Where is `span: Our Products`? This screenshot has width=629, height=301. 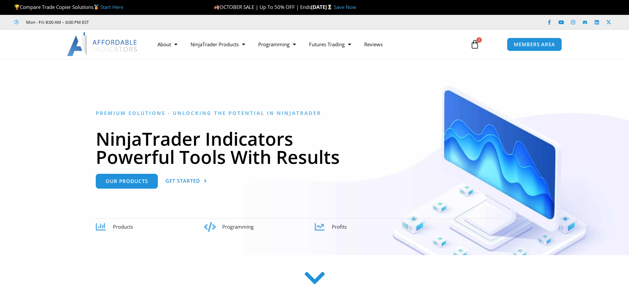
span: Our Products is located at coordinates (127, 181).